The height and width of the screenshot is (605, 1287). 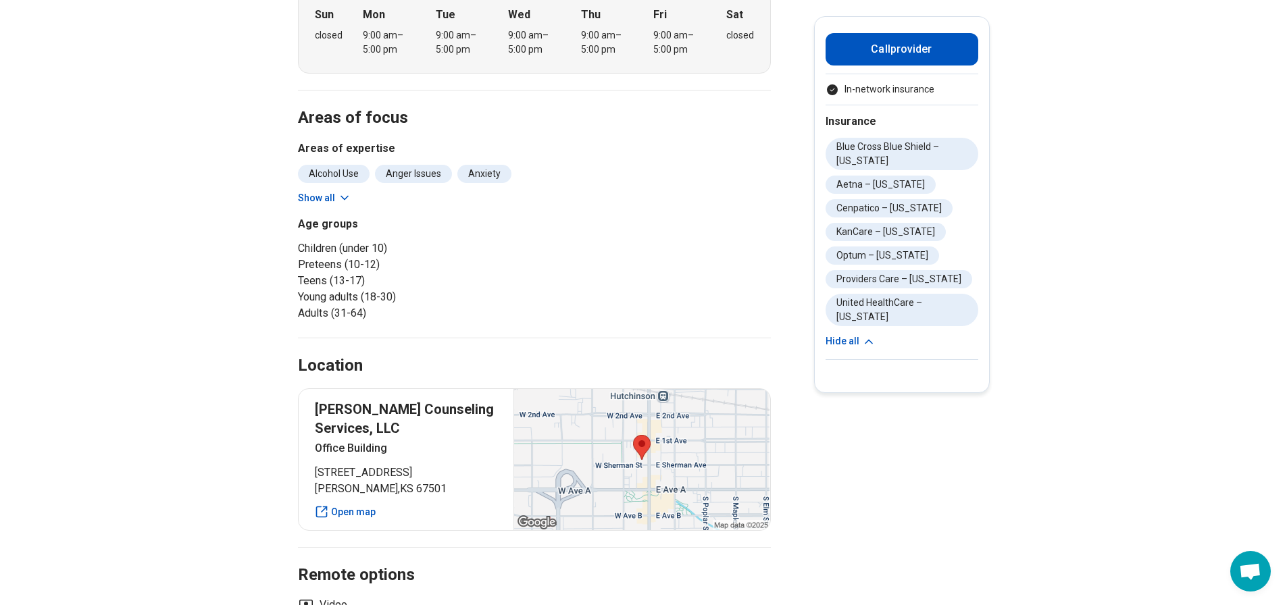 What do you see at coordinates (445, 15) in the screenshot?
I see `strong: Tue` at bounding box center [445, 15].